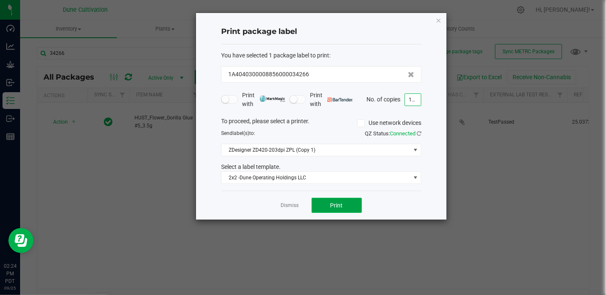  What do you see at coordinates (238, 133) in the screenshot?
I see `span: Send to:` at bounding box center [238, 133].